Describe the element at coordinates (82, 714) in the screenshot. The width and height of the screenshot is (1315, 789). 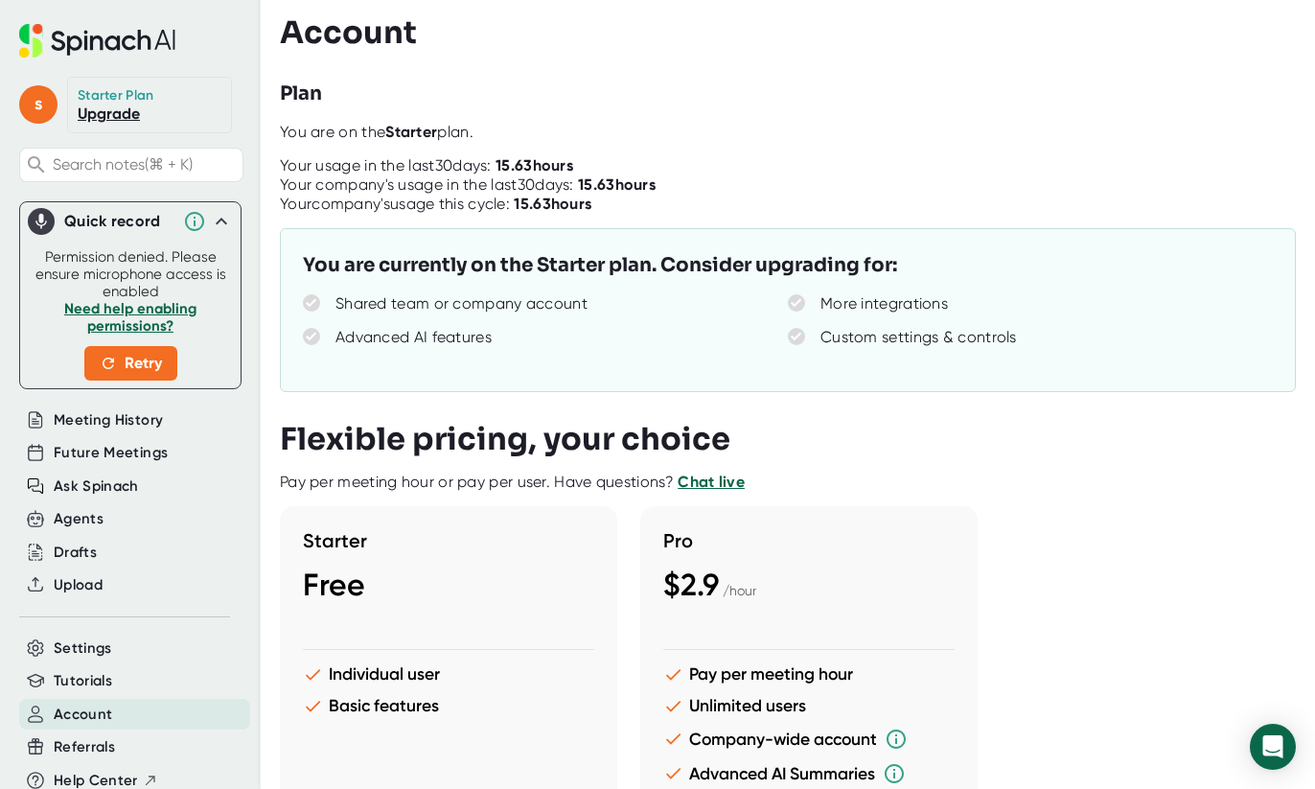
I see `span: Account` at that location.